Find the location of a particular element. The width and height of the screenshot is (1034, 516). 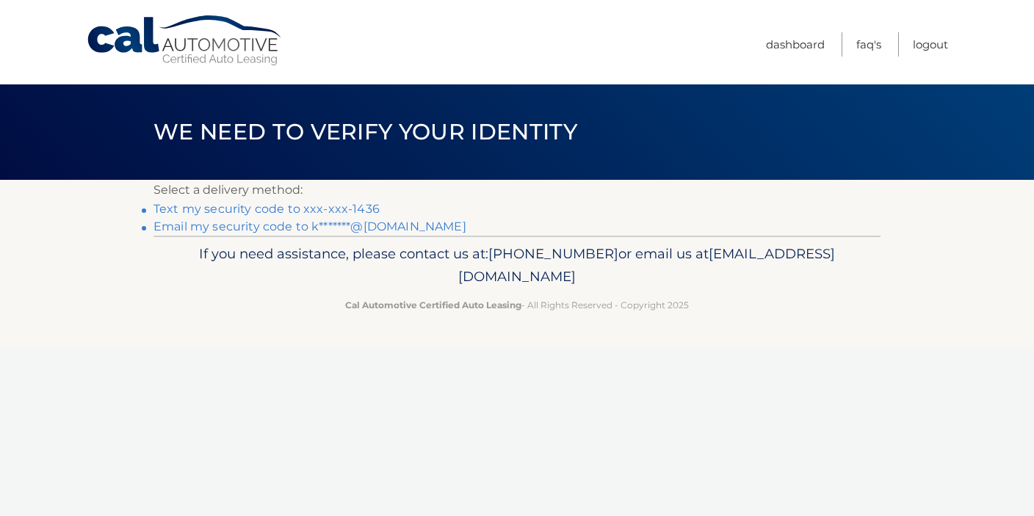

a: Logout is located at coordinates (931, 44).